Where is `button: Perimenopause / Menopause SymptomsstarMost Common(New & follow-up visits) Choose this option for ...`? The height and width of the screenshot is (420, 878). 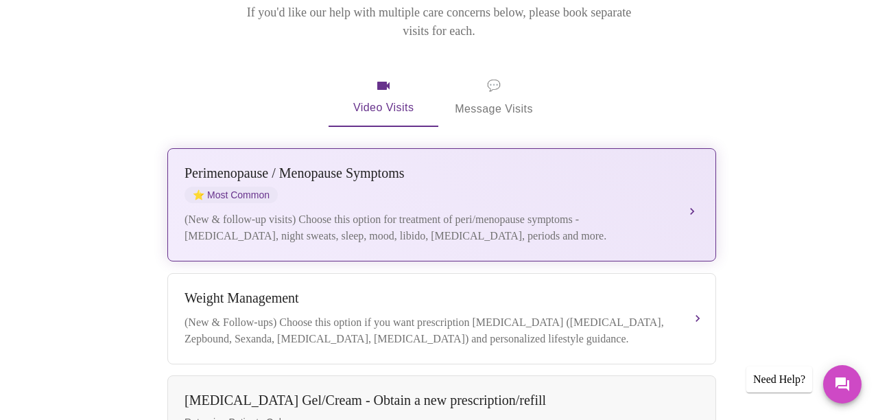 button: Perimenopause / Menopause SymptomsstarMost Common(New & follow-up visits) Choose this option for ... is located at coordinates (442, 204).